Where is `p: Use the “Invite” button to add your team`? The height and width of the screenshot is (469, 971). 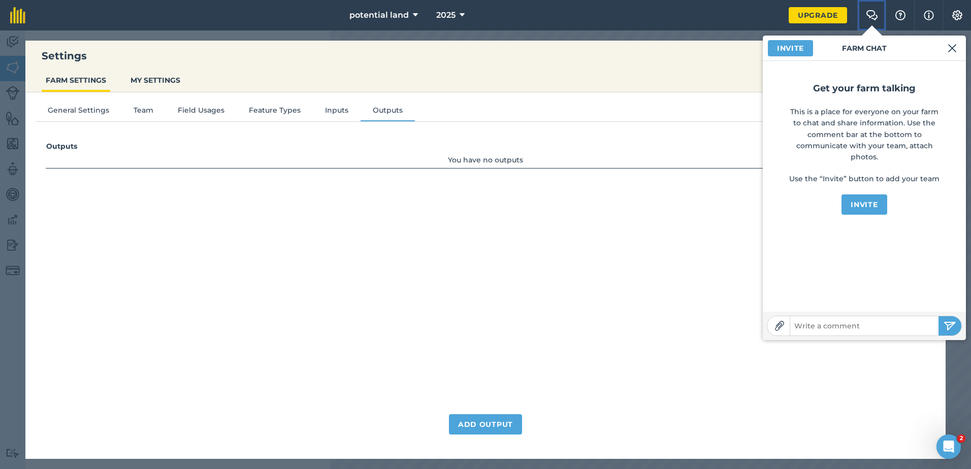 p: Use the “Invite” button to add your team is located at coordinates (864, 179).